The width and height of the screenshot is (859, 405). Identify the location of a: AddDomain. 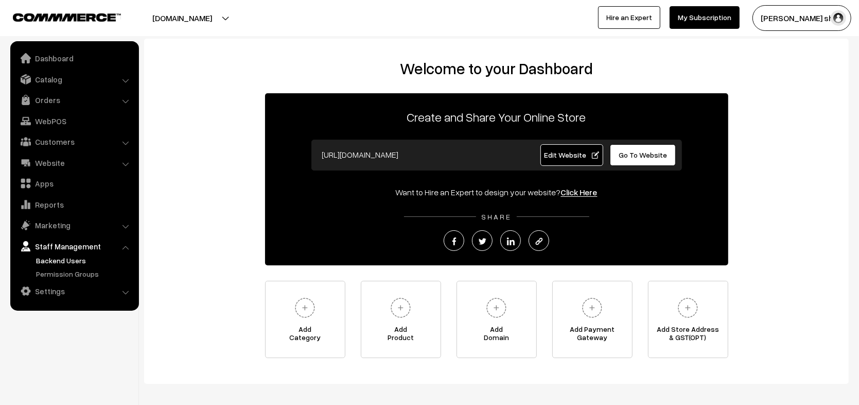
(497, 319).